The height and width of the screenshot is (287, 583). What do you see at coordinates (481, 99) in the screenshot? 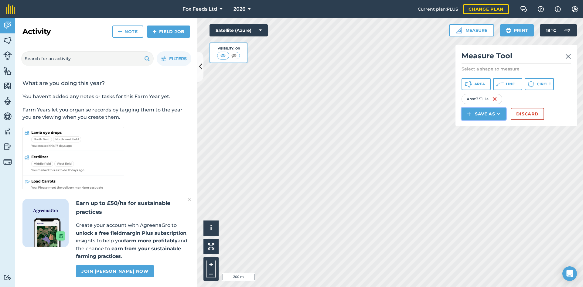
I see `div: Area : 3.51 Ha` at bounding box center [481, 99].